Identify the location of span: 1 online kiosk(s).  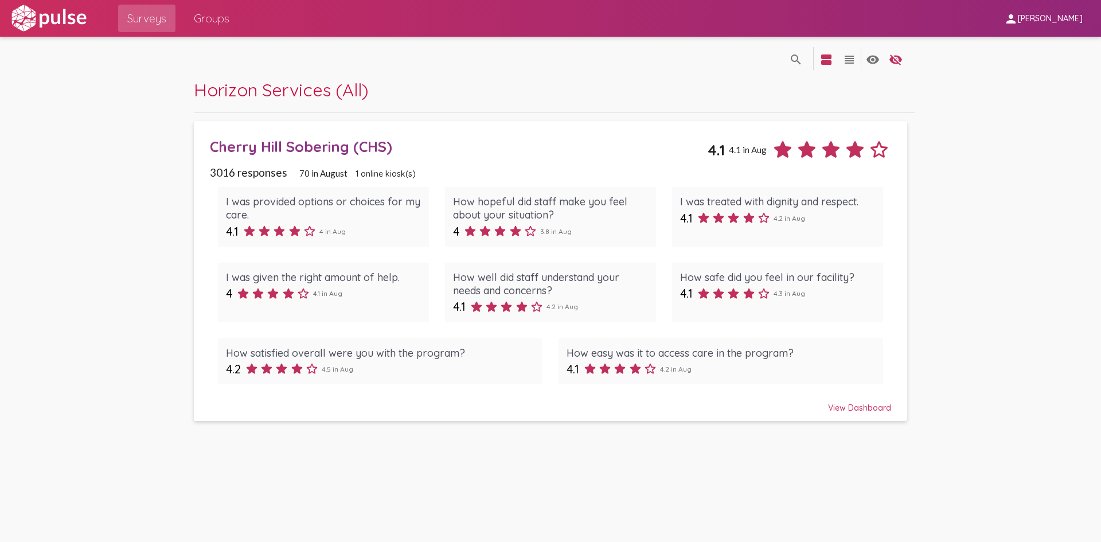
(385, 174).